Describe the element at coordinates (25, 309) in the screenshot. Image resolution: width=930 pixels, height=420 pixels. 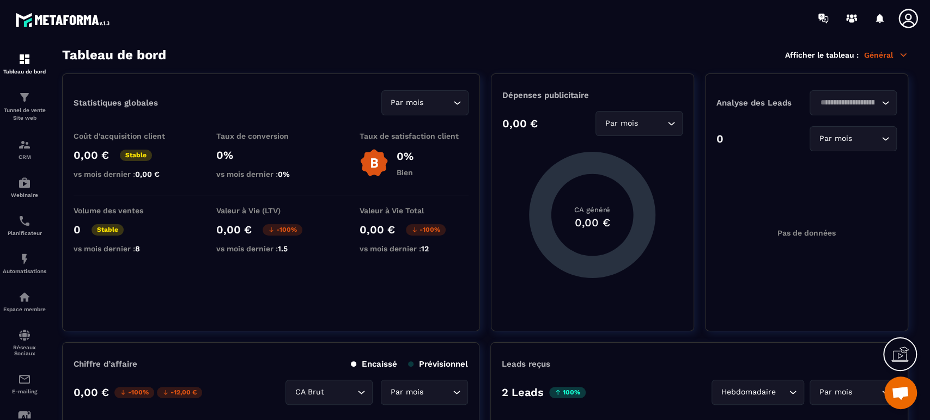
I see `p: Espace membre` at that location.